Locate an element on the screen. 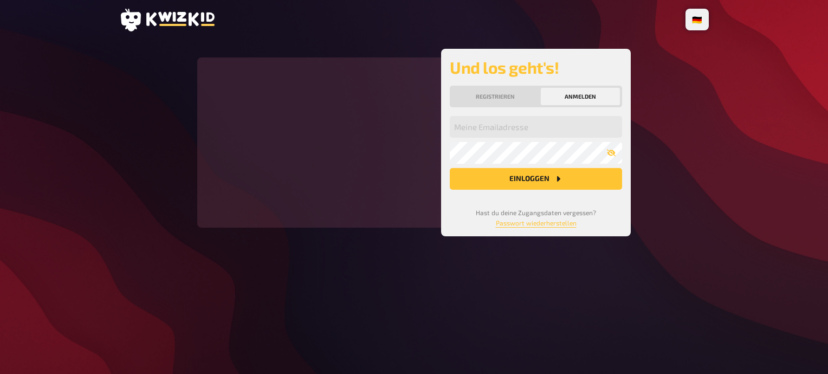 This screenshot has height=374, width=828. h2: Und los geht's! is located at coordinates (536, 67).